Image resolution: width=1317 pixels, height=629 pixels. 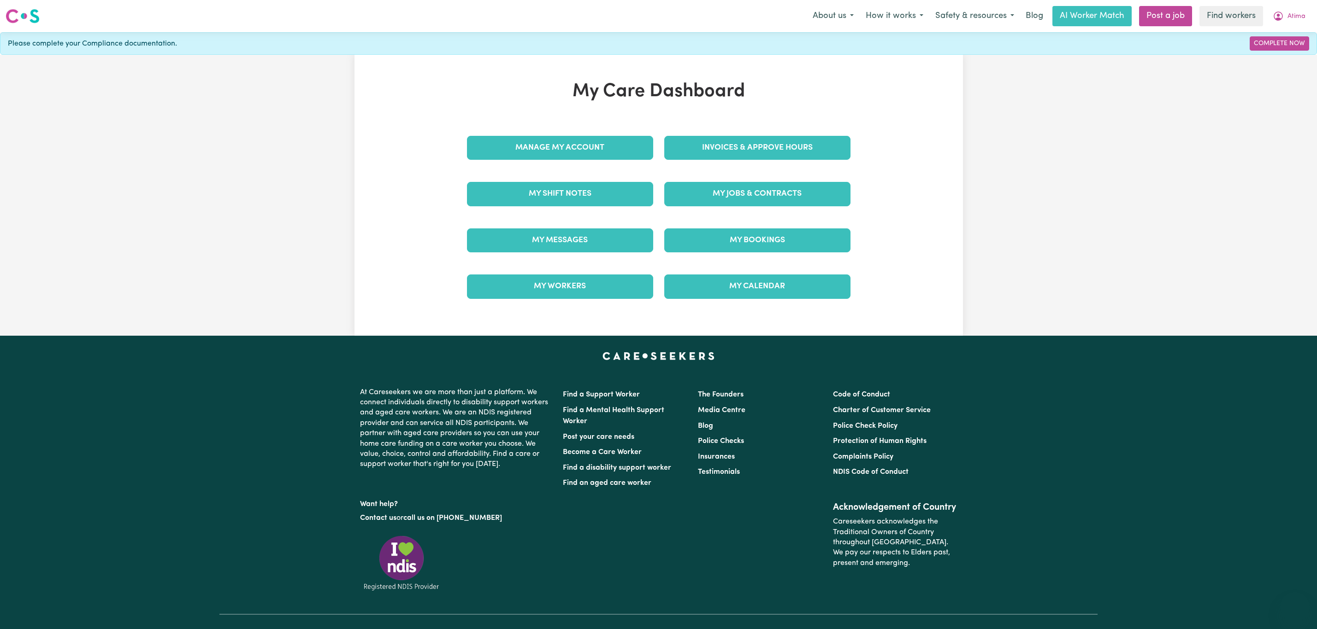 What do you see at coordinates (1288, 16) in the screenshot?
I see `button: My Account` at bounding box center [1288, 16].